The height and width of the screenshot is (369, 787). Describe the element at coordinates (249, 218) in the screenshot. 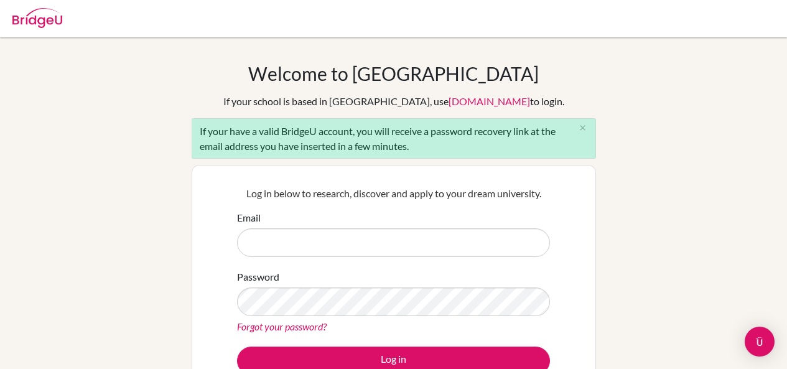

I see `label: Email` at that location.